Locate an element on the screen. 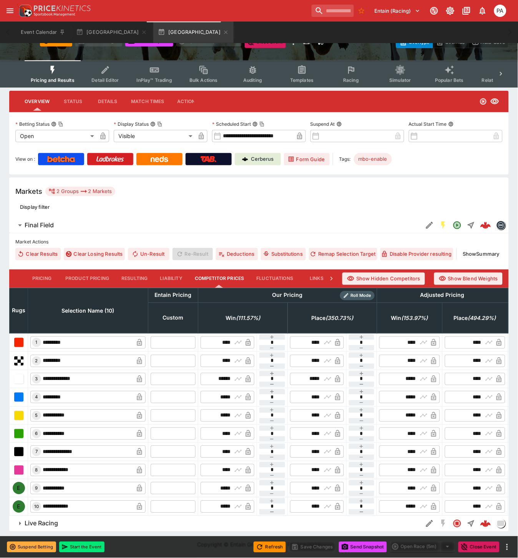  button: Suspend At is located at coordinates (339, 124).